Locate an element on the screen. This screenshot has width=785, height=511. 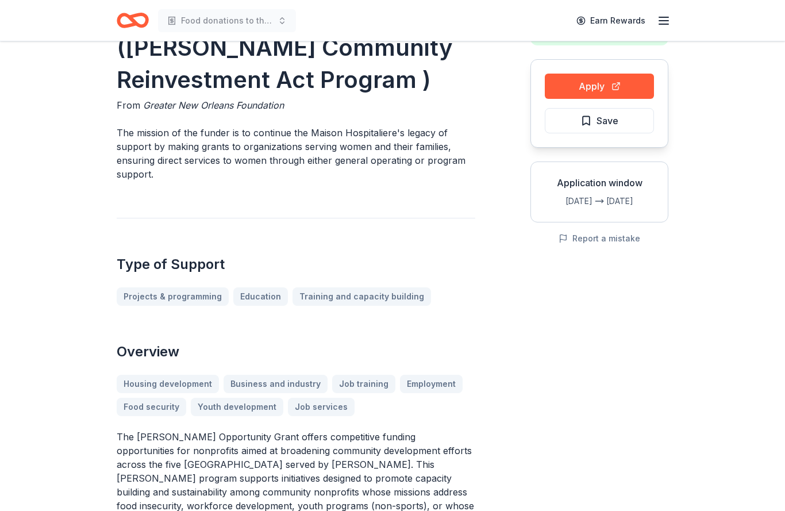
h2: Type of Support is located at coordinates (296, 264).